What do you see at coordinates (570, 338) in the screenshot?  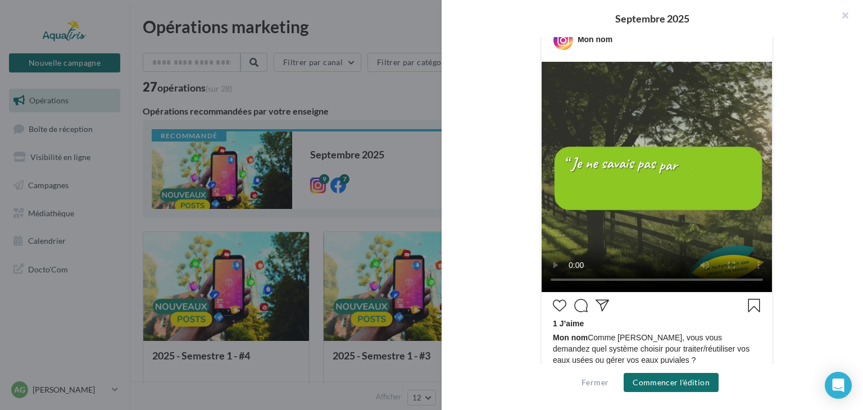 I see `span: Mon nom` at bounding box center [570, 338].